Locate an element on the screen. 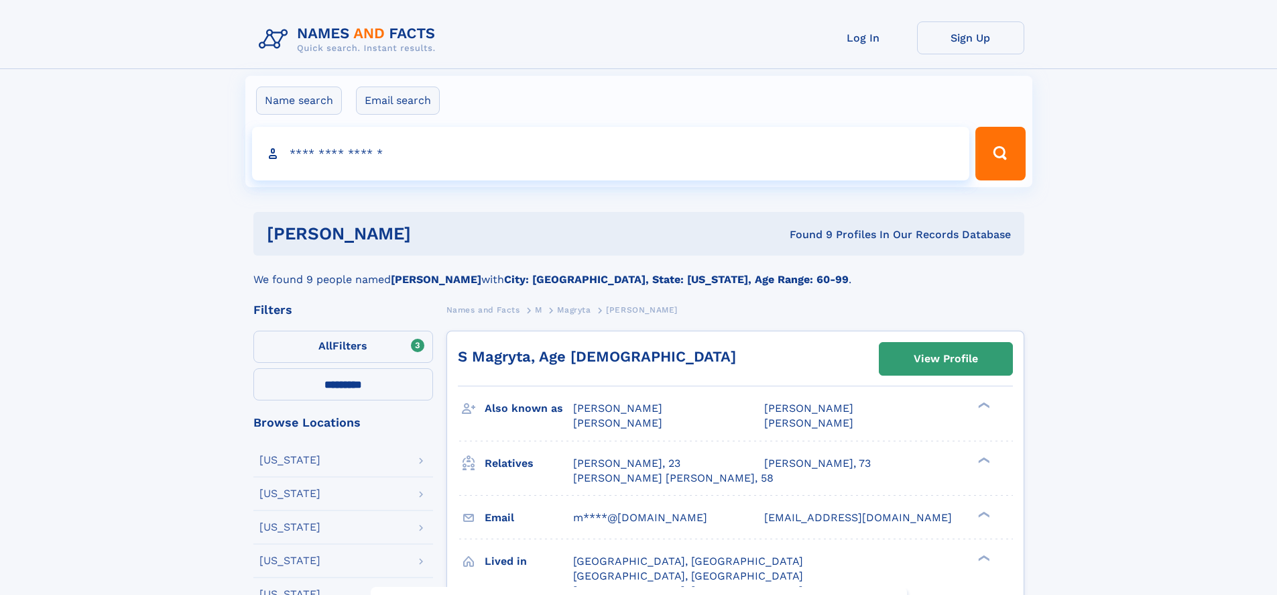 This screenshot has width=1277, height=595. span: M is located at coordinates (538, 310).